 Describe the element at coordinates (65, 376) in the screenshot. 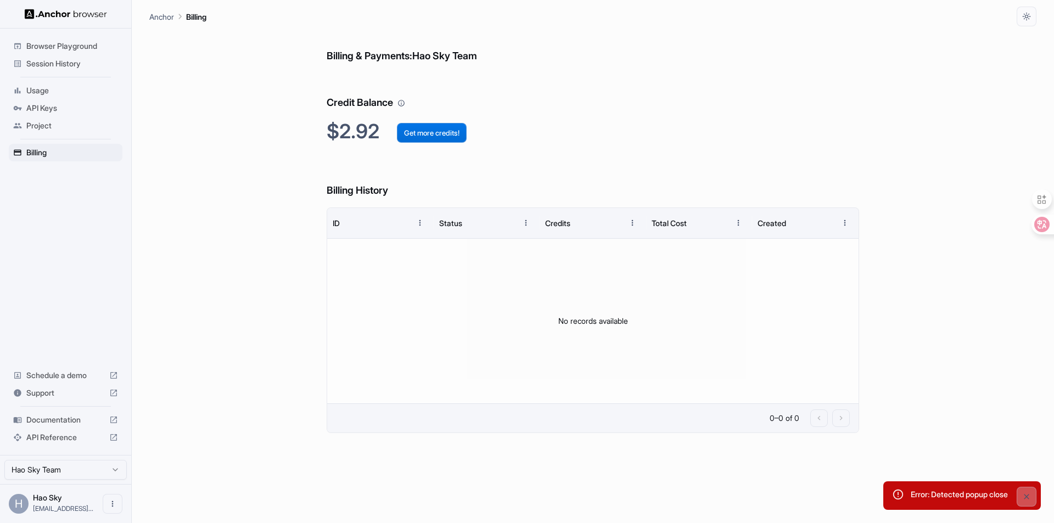

I see `span: Schedule a demo` at that location.